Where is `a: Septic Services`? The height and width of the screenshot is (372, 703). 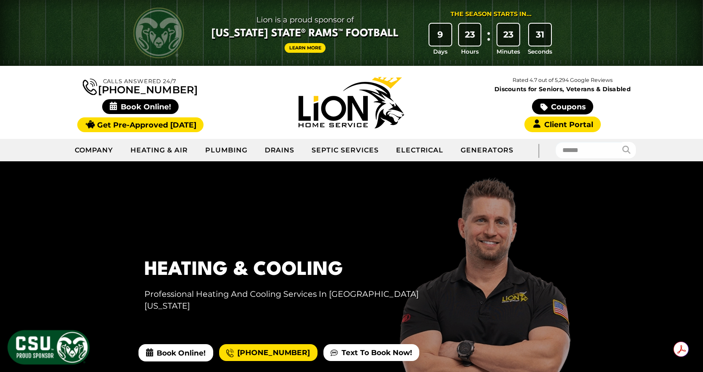 a: Septic Services is located at coordinates (345, 150).